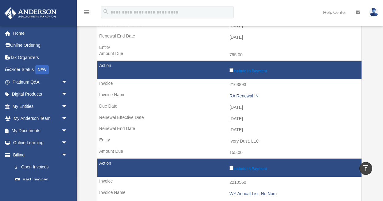  I want to click on td: Ivory Dust, LLC, so click(229, 141).